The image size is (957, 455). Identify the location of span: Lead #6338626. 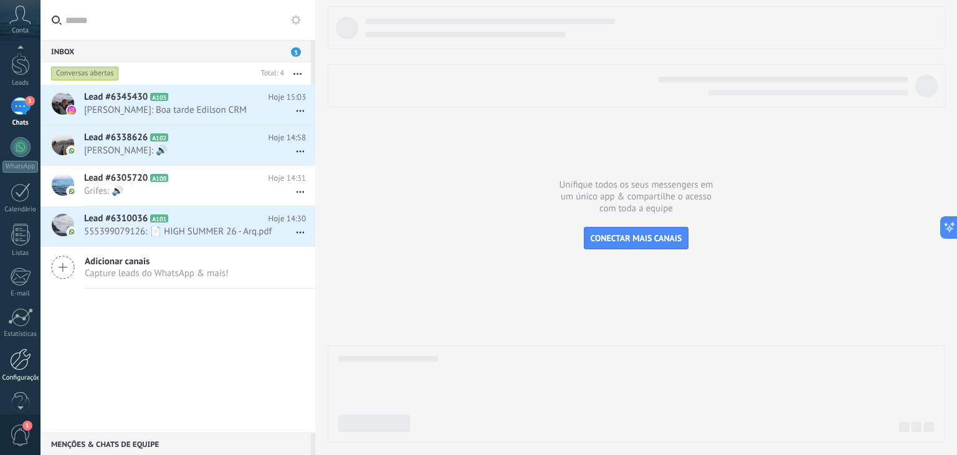
(116, 138).